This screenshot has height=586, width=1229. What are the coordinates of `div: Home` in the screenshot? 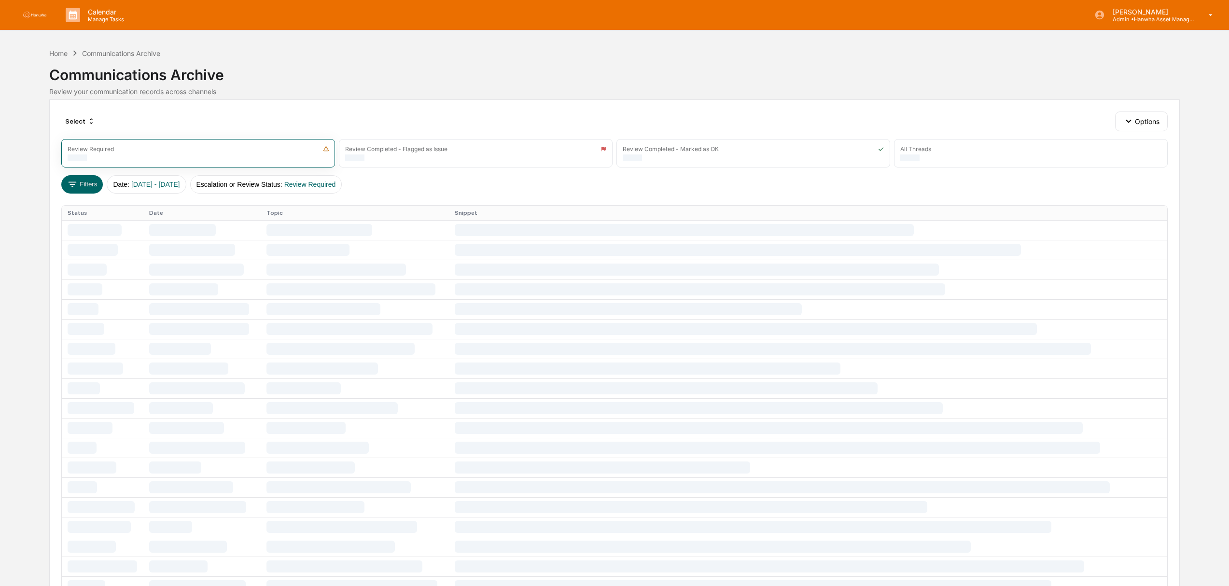 It's located at (58, 53).